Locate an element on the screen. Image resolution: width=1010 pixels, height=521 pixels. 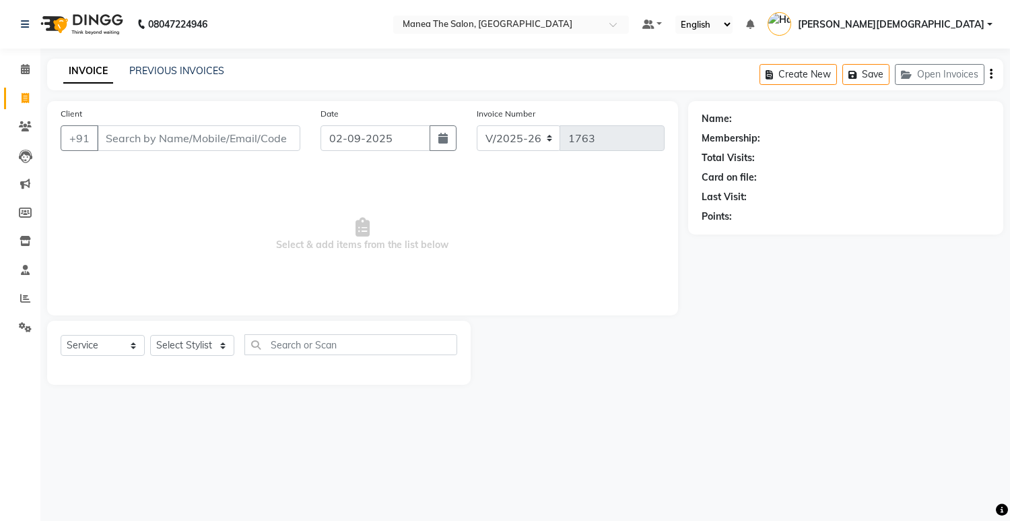
input: Search by Name/Mobile/Email/Code is located at coordinates (199, 138).